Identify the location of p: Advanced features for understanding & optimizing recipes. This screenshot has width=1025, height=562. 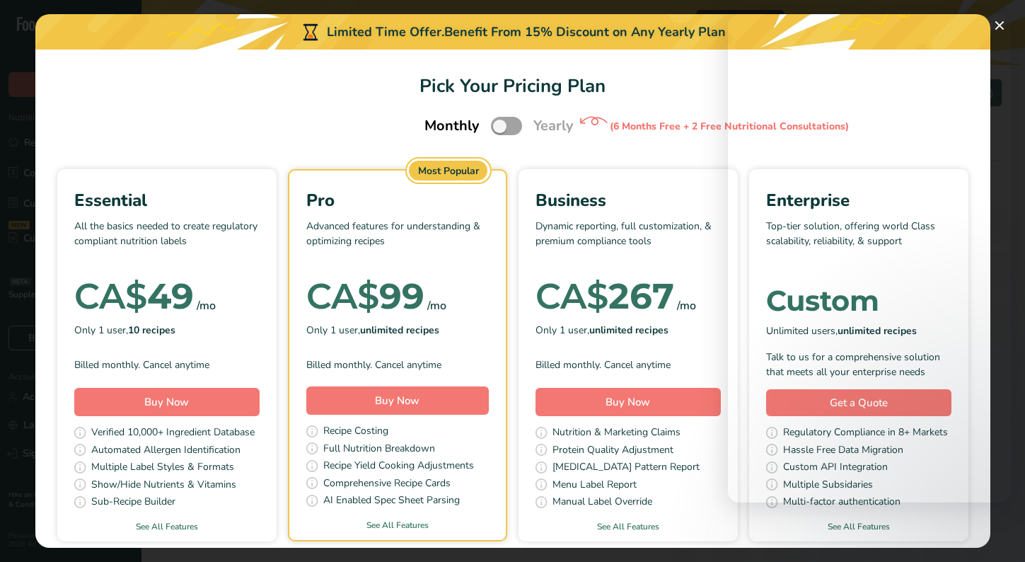
(398, 240).